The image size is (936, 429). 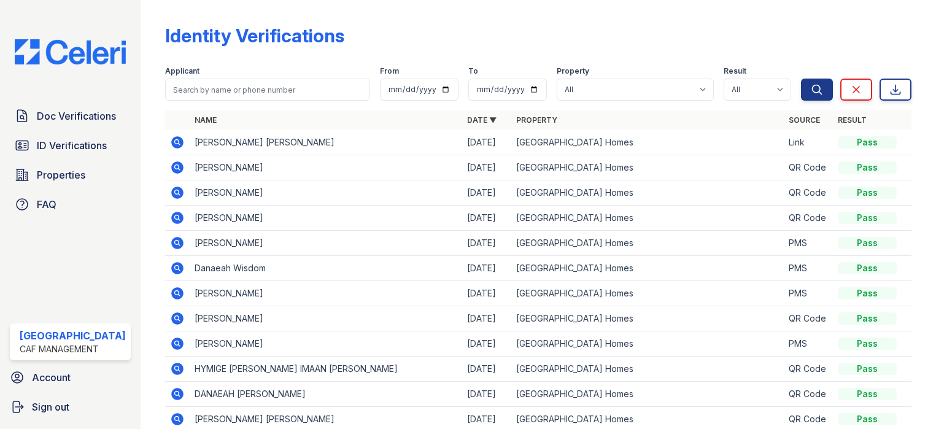 I want to click on label: Result, so click(x=735, y=71).